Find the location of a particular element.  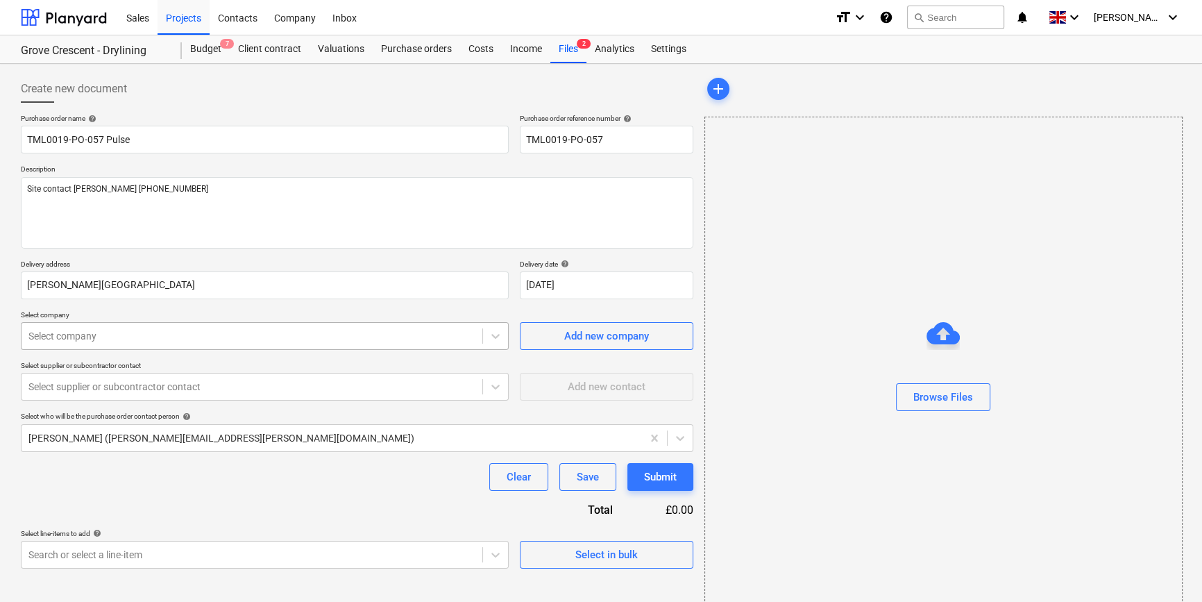

button: Save is located at coordinates (588, 477).